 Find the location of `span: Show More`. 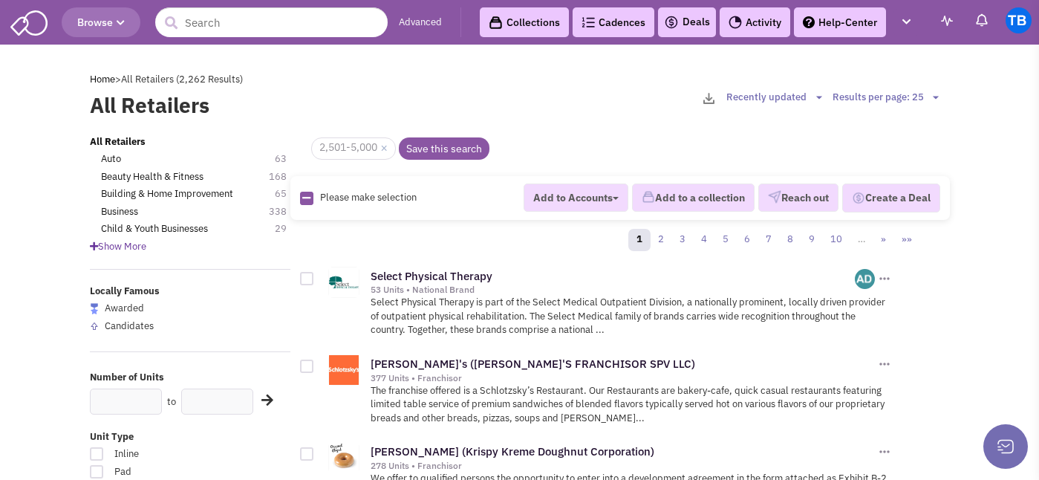

span: Show More is located at coordinates (118, 246).